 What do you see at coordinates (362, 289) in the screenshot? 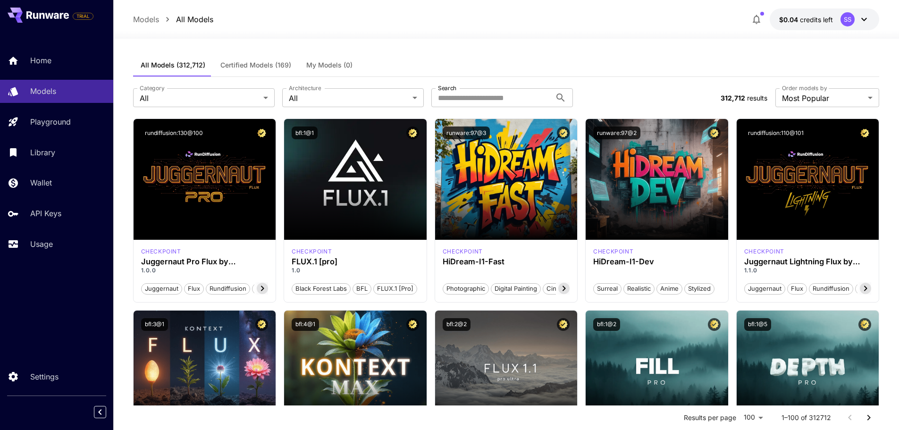
I see `span: BFL` at bounding box center [362, 289].